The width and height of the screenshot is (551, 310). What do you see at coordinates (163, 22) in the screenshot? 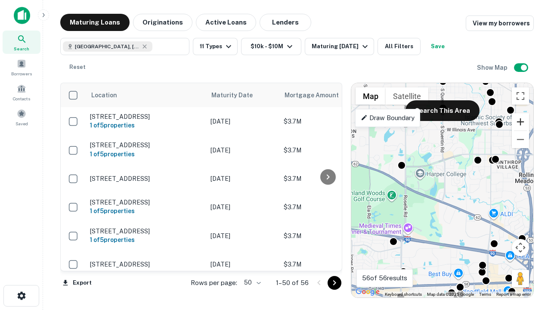
I see `button: Originations` at bounding box center [163, 22].